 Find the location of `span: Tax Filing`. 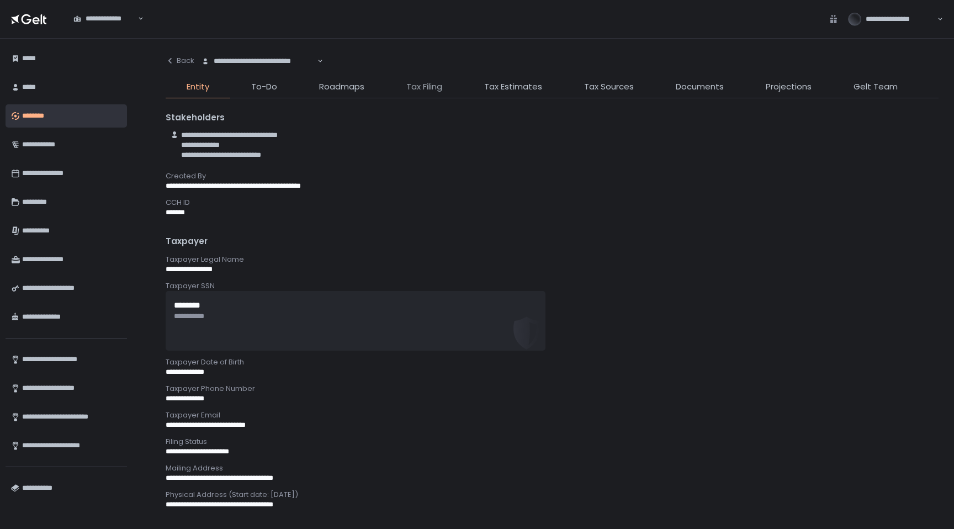

span: Tax Filing is located at coordinates (424, 87).